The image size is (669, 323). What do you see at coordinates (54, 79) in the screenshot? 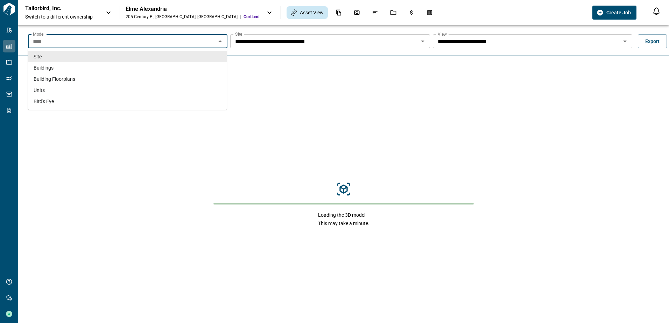
I see `span: Building Floorplans` at bounding box center [54, 79].